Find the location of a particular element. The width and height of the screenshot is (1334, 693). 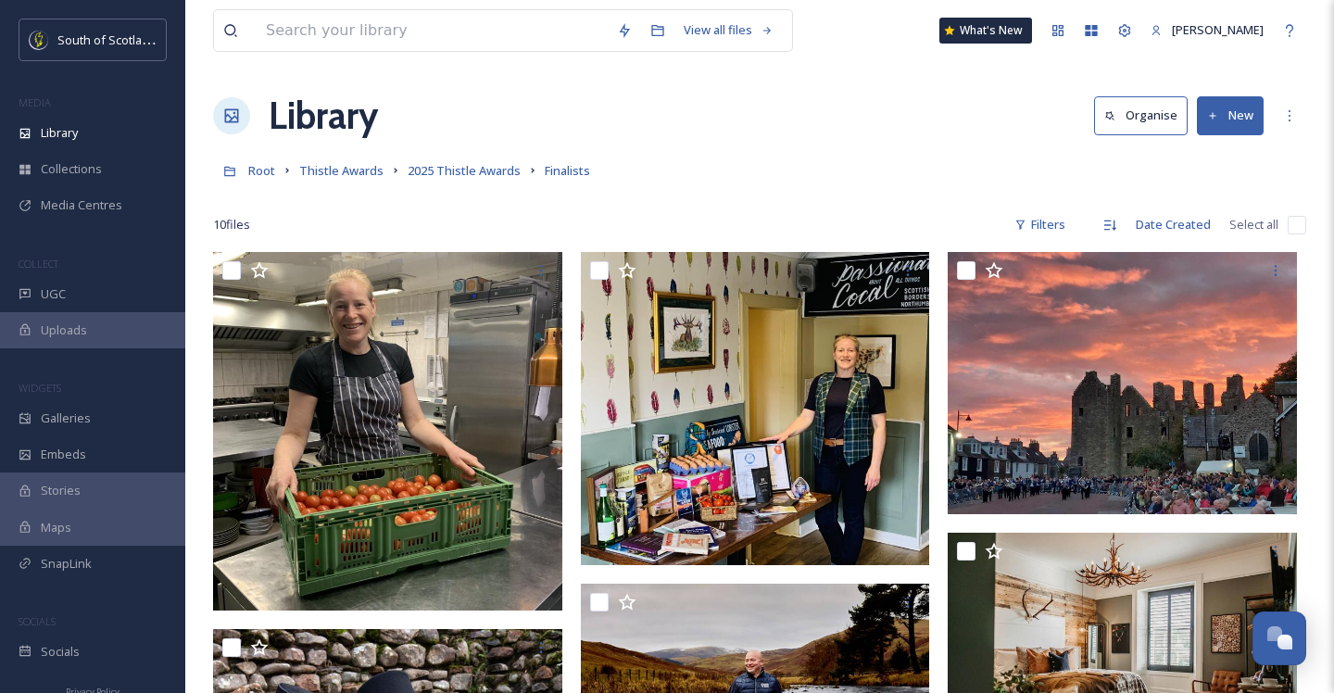

input: Search your library is located at coordinates (432, 31).